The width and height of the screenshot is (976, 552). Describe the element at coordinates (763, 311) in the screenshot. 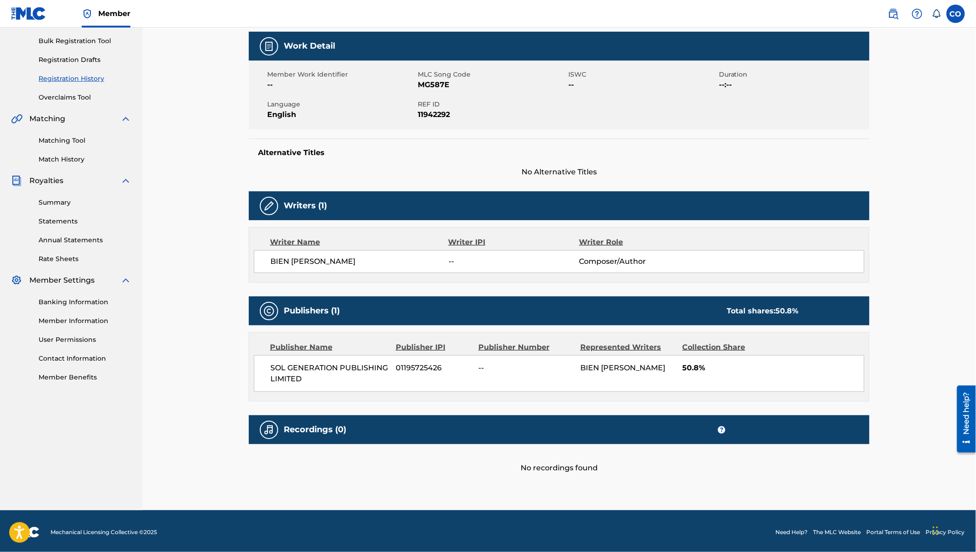

I see `div: Total shares:` at that location.